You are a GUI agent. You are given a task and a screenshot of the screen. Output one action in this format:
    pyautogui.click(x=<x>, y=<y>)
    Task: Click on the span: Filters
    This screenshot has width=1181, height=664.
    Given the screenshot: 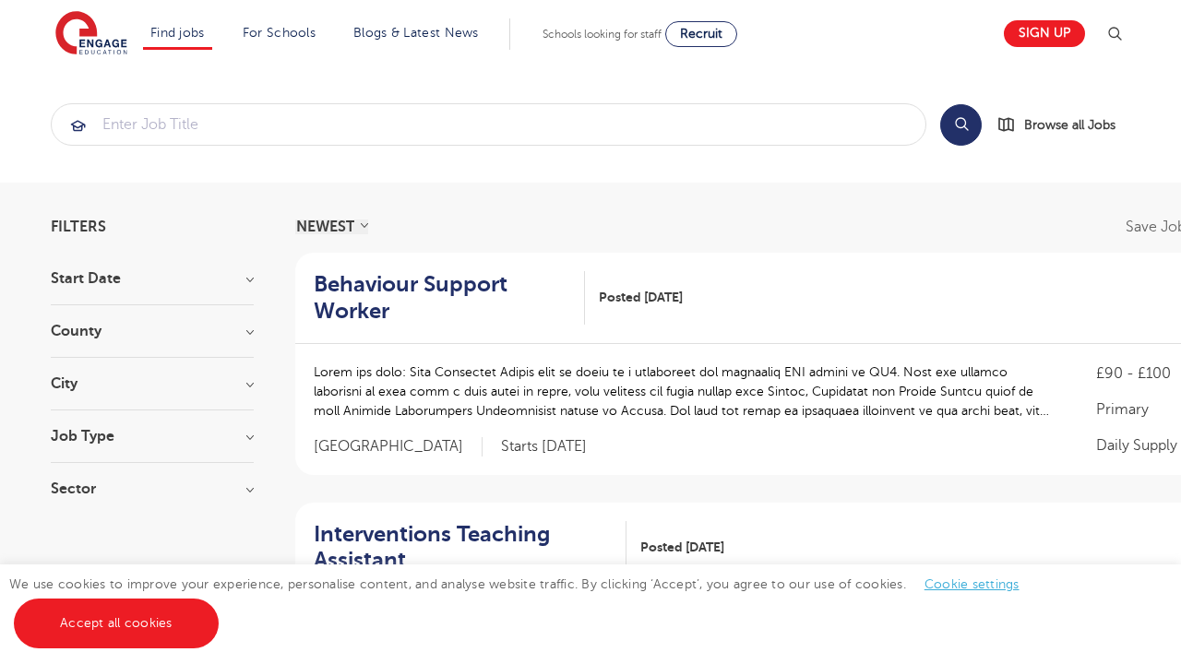 What is the action you would take?
    pyautogui.click(x=78, y=227)
    